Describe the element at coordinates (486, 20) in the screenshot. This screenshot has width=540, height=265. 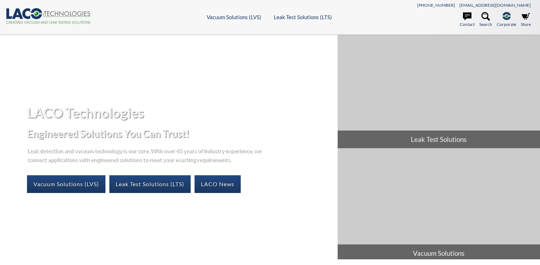
I see `a: Search` at that location.